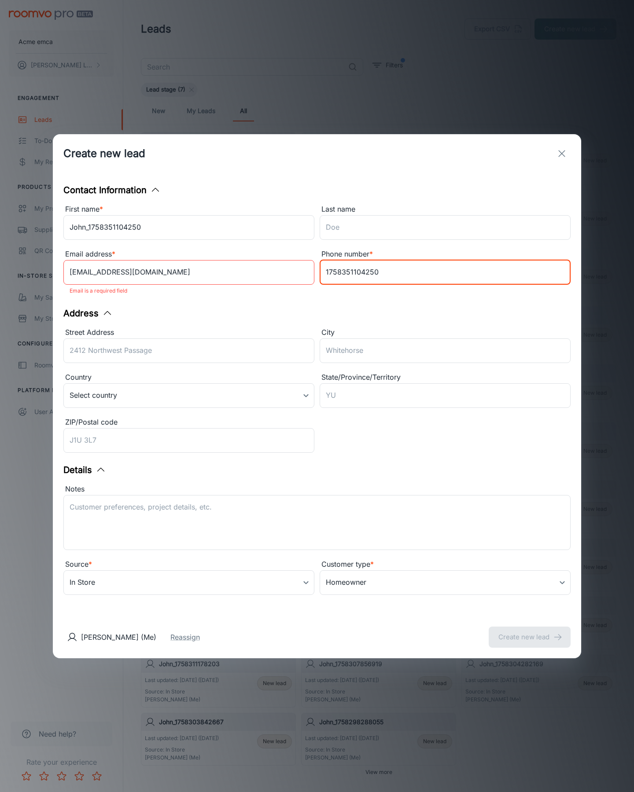  I want to click on div: Country, so click(189, 378).